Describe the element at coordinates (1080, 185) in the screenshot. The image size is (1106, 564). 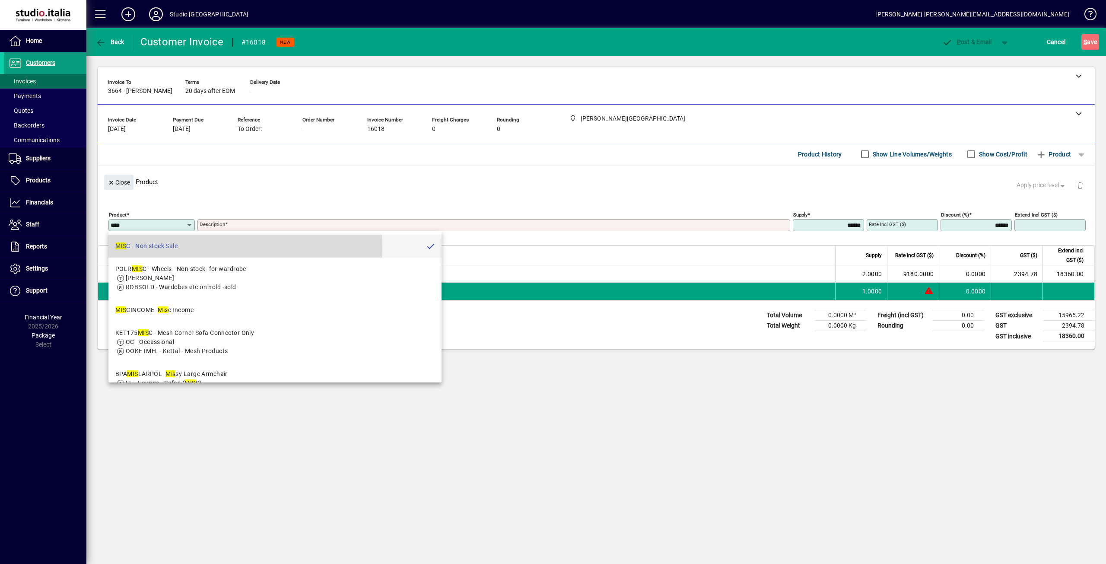
I see `app-page-header-button: Delete` at that location.